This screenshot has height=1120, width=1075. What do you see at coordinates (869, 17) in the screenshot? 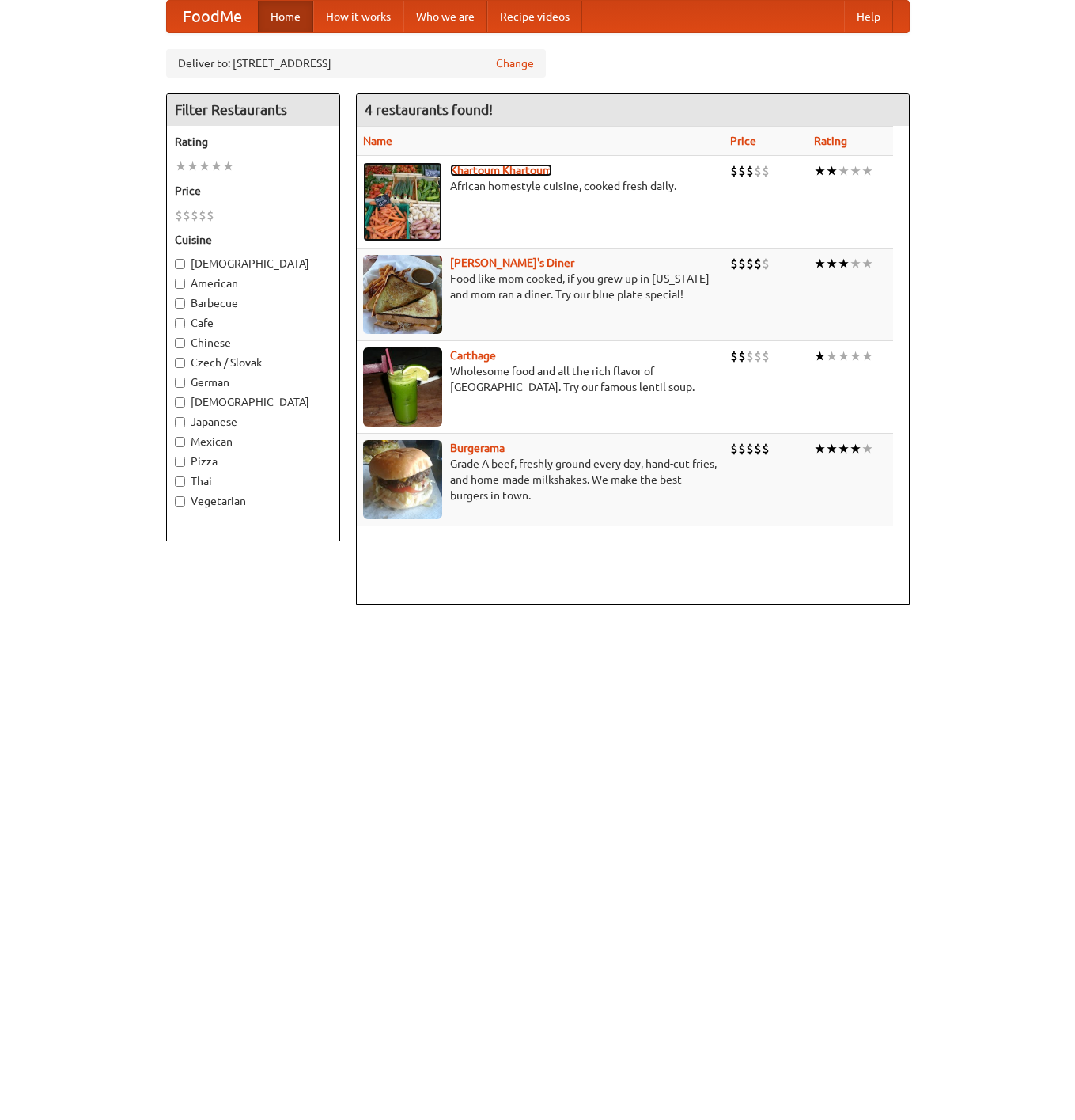
I see `a: Help` at bounding box center [869, 17].